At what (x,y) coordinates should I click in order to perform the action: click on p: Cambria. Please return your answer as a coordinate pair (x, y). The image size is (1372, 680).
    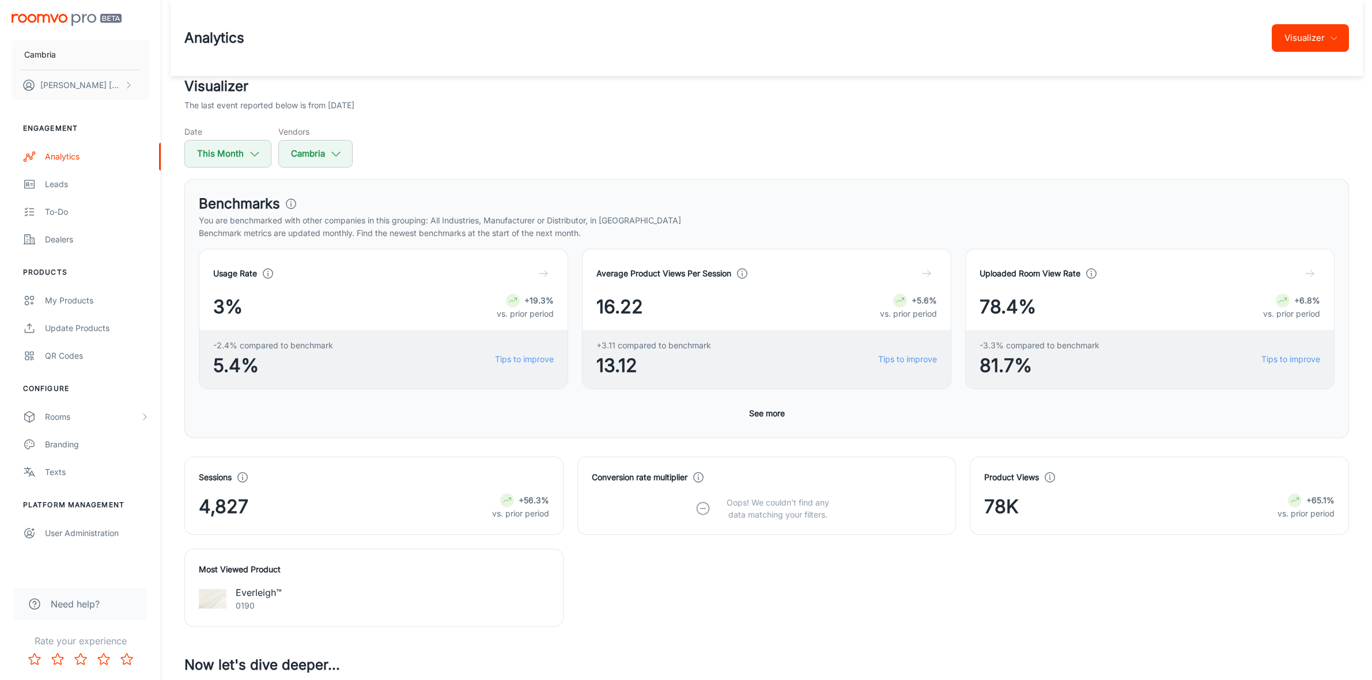
    Looking at the image, I should click on (40, 55).